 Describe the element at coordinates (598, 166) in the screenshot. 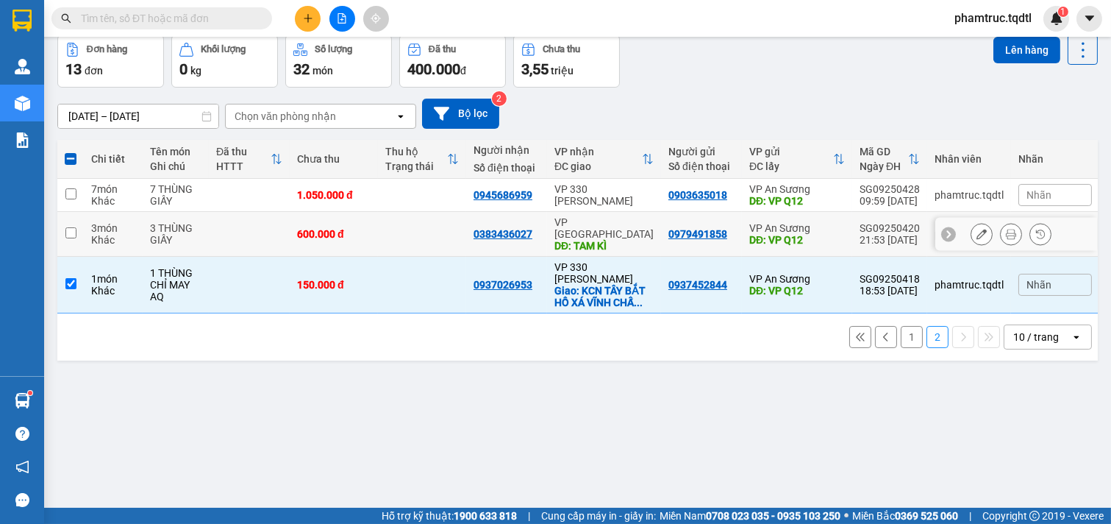

I see `div: ĐC giao` at that location.